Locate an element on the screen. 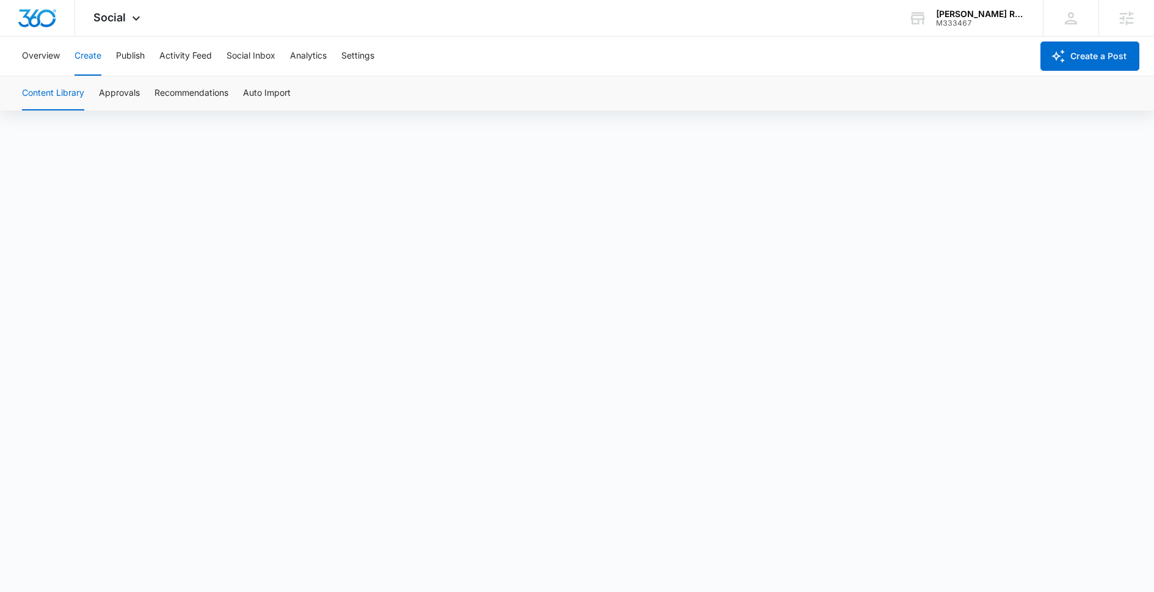  button: Create a Post is located at coordinates (1089, 56).